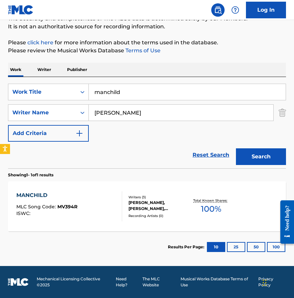  Describe the element at coordinates (42, 113) in the screenshot. I see `div: Writer Name` at that location.